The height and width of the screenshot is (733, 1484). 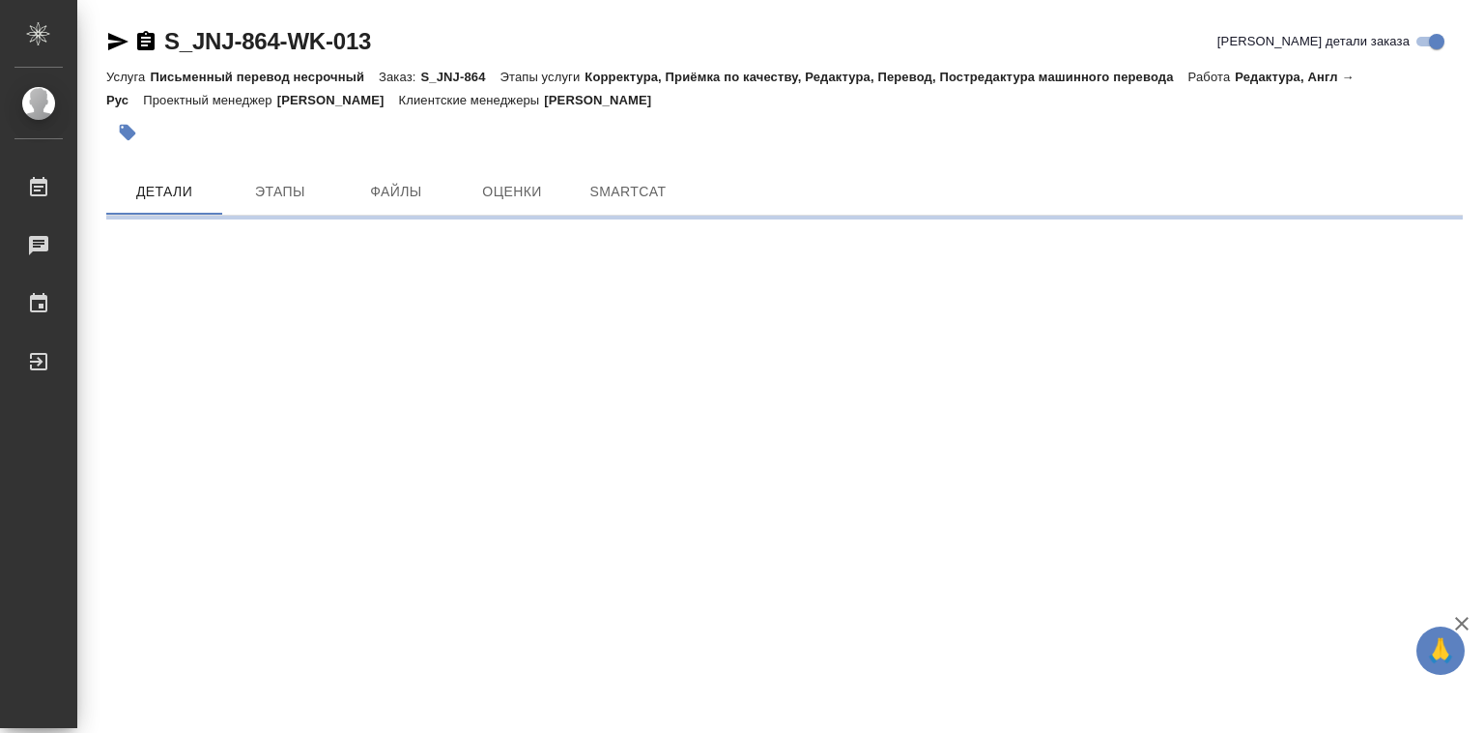 I want to click on p: Клиентские менеджеры, so click(x=472, y=100).